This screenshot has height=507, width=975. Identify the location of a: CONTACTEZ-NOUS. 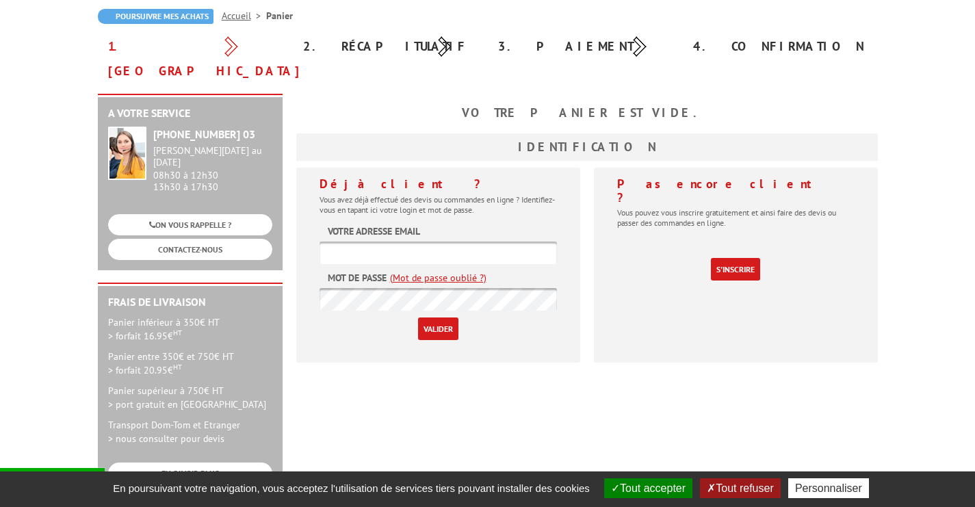
(190, 249).